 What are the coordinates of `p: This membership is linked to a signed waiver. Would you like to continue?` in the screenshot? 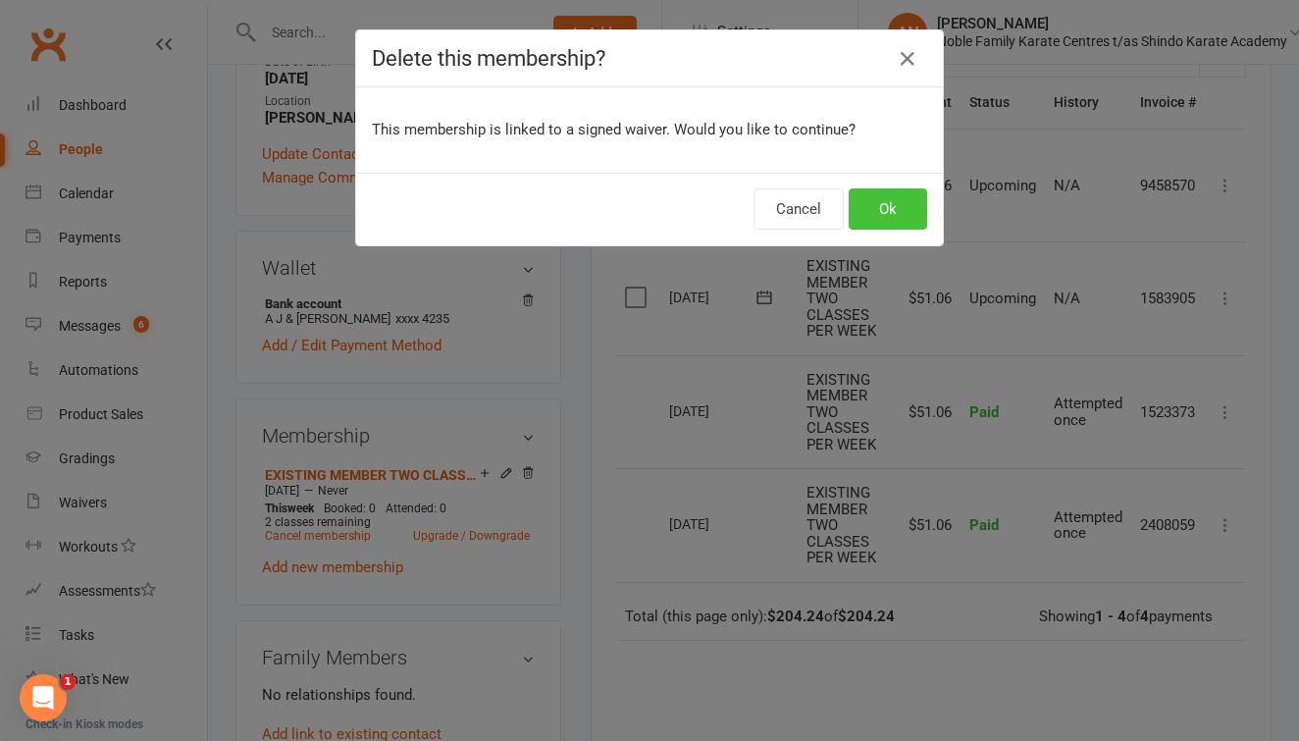 It's located at (650, 130).